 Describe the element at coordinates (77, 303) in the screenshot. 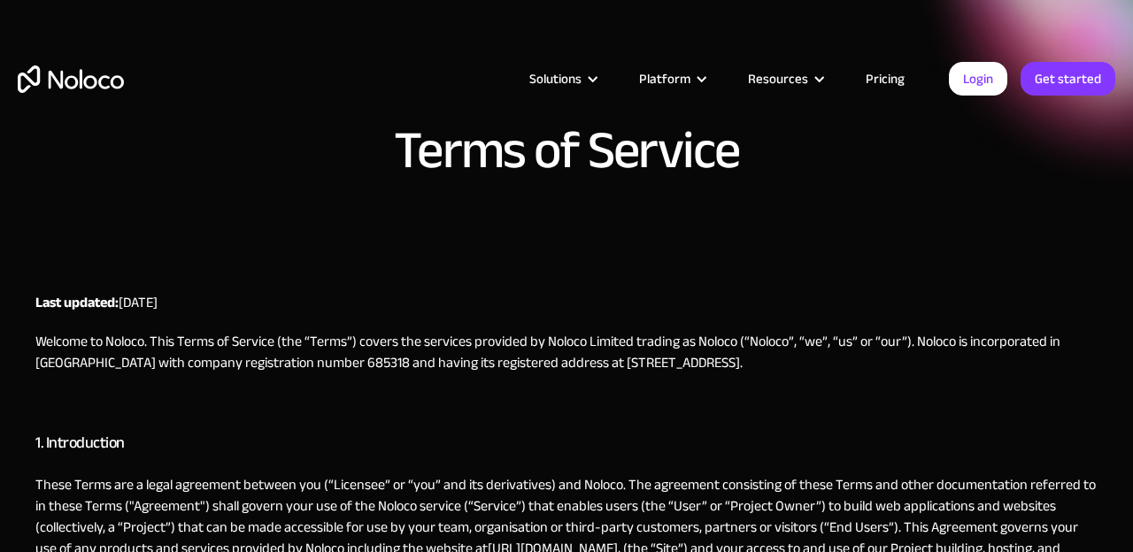

I see `strong: Last updated:` at that location.